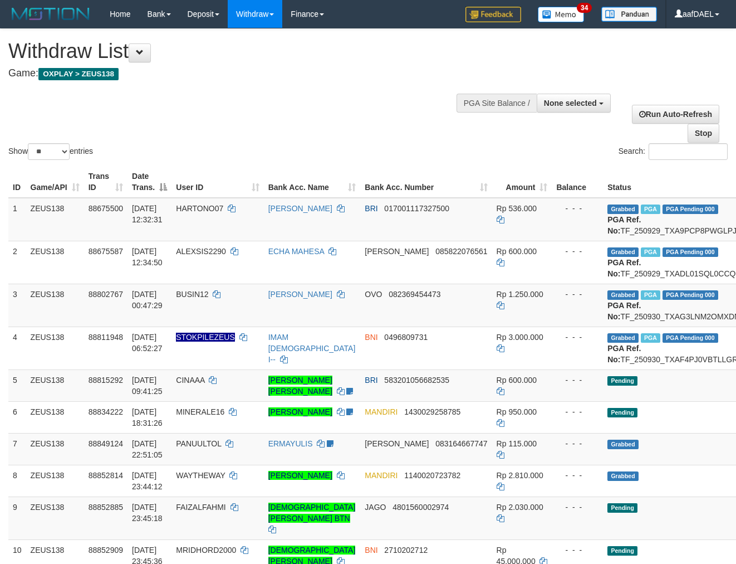  I want to click on span: ALEXSIS2290, so click(201, 251).